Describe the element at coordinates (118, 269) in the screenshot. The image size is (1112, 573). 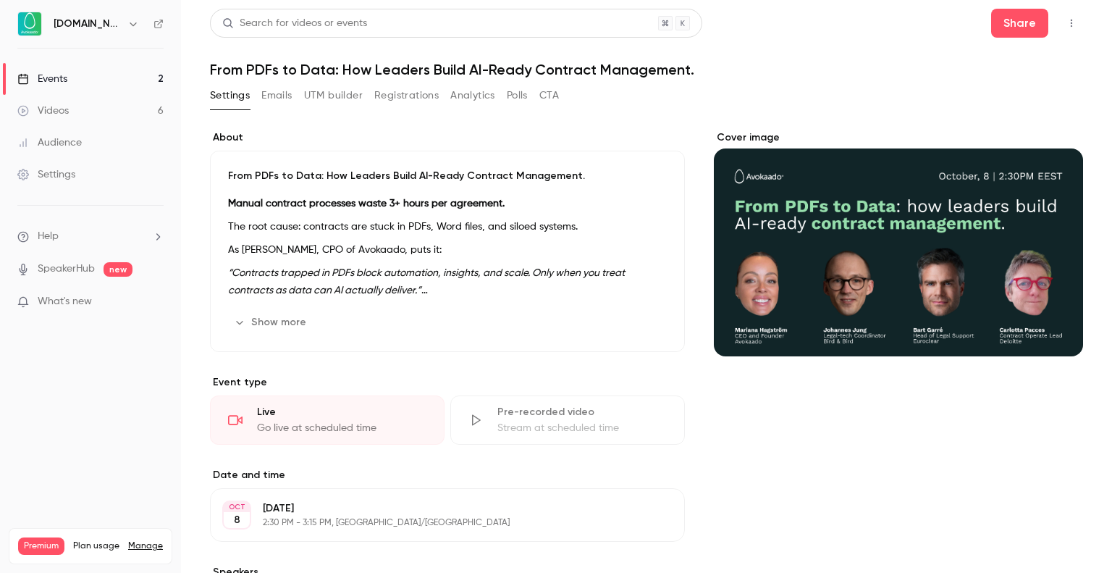
I see `span: new` at that location.